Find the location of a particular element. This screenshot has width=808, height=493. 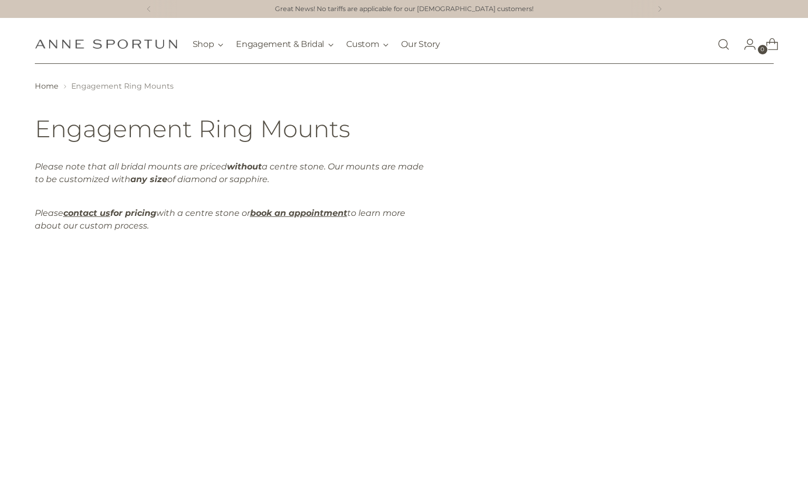

a: Go to the account page is located at coordinates (746, 44).